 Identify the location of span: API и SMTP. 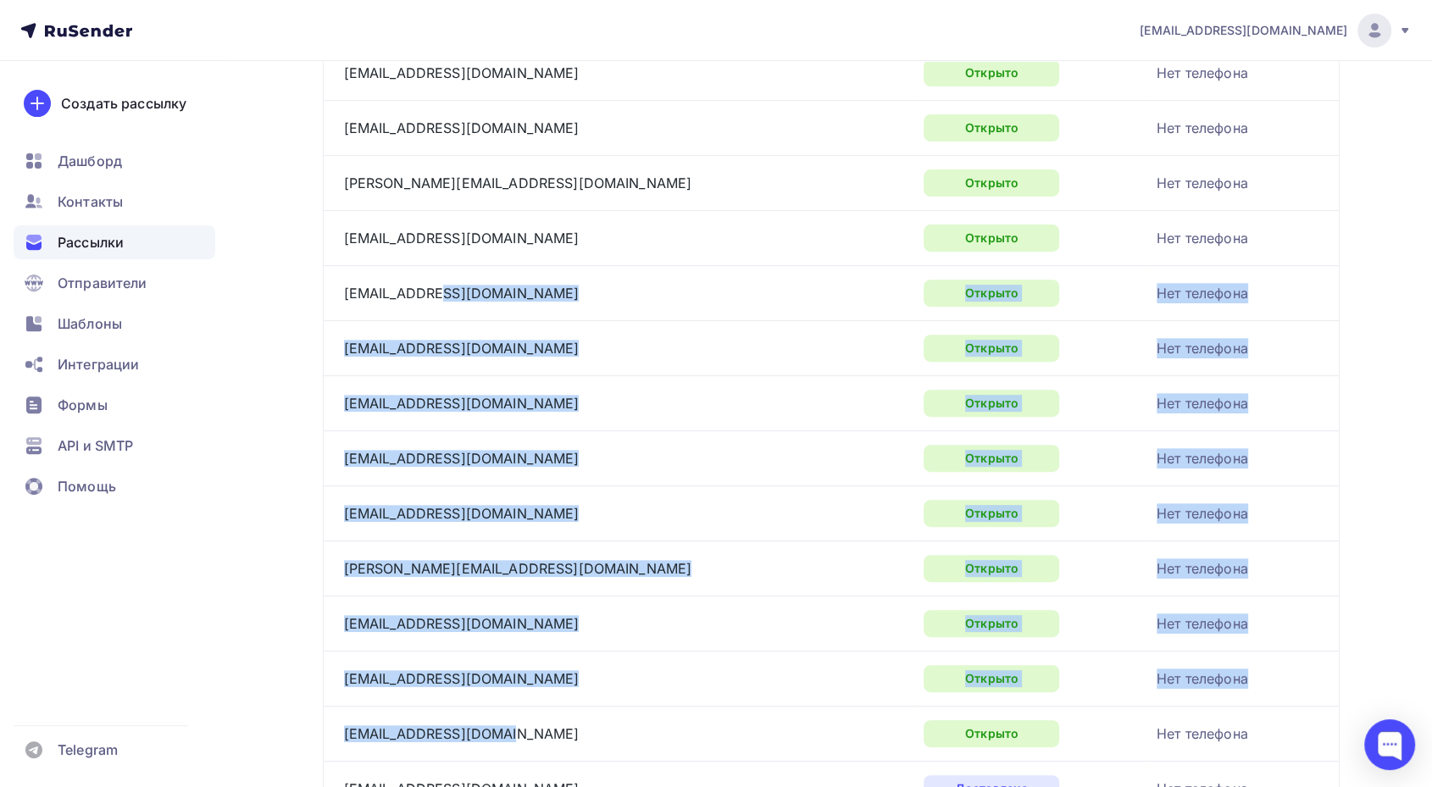
(95, 446).